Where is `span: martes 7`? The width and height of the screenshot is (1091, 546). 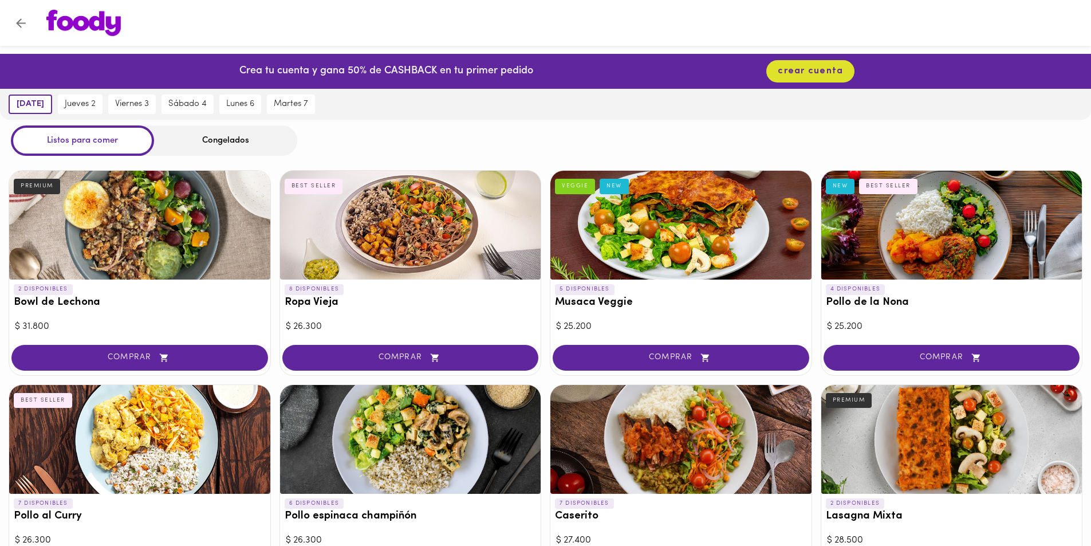
span: martes 7 is located at coordinates (291, 104).